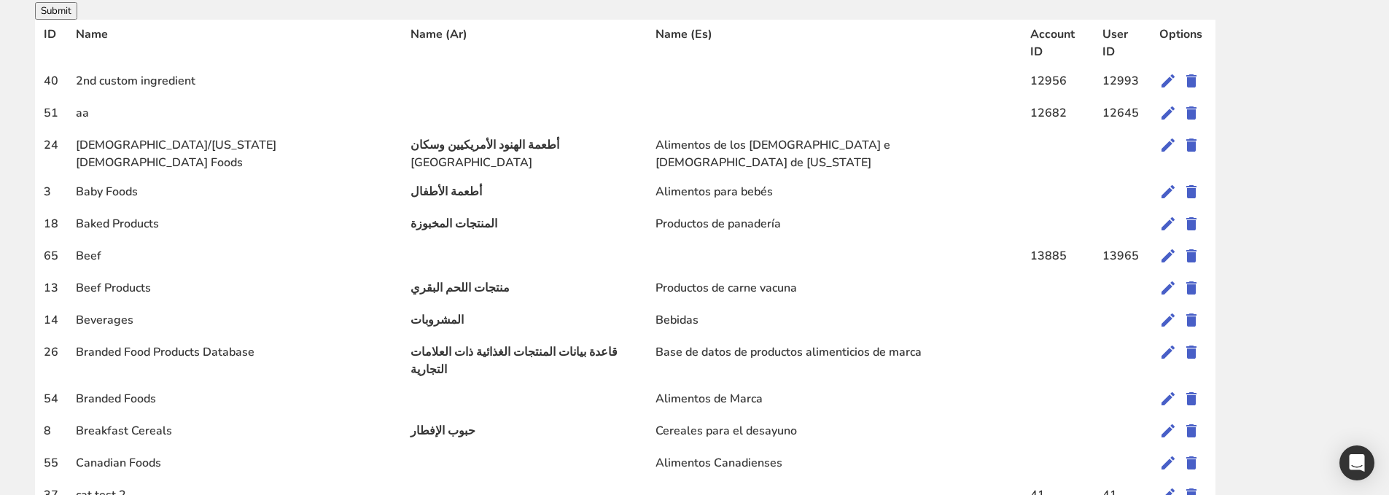 The height and width of the screenshot is (495, 1389). I want to click on td: Alimentos de Marca, so click(833, 400).